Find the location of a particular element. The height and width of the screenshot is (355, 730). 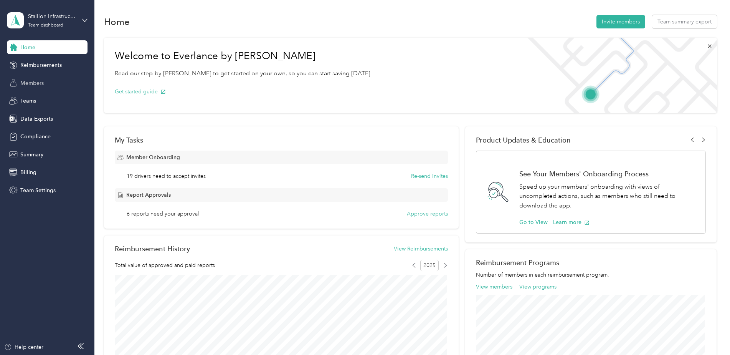

p: Number of members in each reimbursement program. is located at coordinates (591, 275).